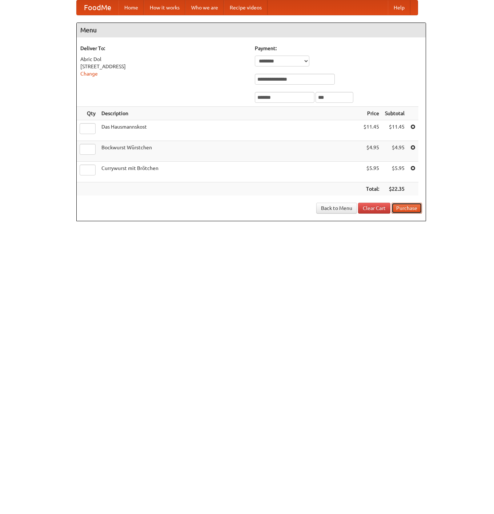 The height and width of the screenshot is (514, 494). I want to click on a: How it works, so click(165, 8).